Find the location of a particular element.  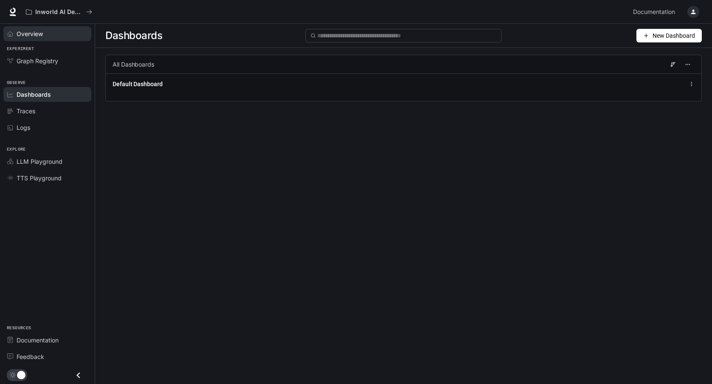

span: Graph Registry is located at coordinates (37, 61).